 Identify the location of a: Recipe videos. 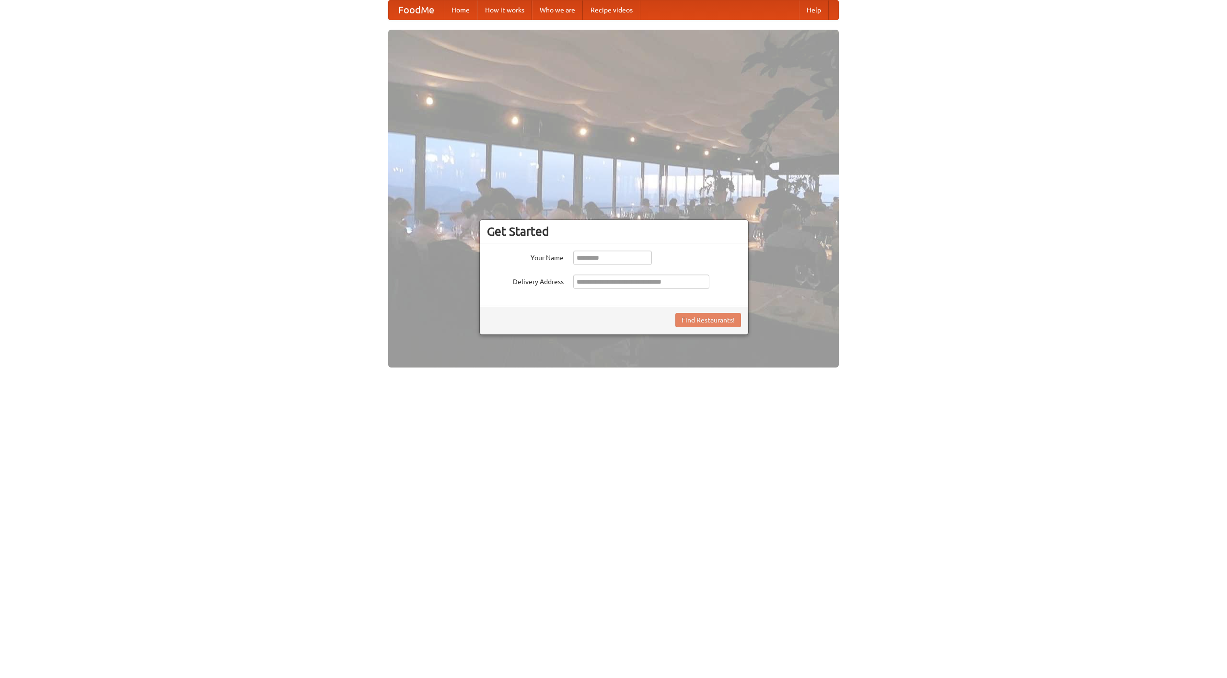
(611, 10).